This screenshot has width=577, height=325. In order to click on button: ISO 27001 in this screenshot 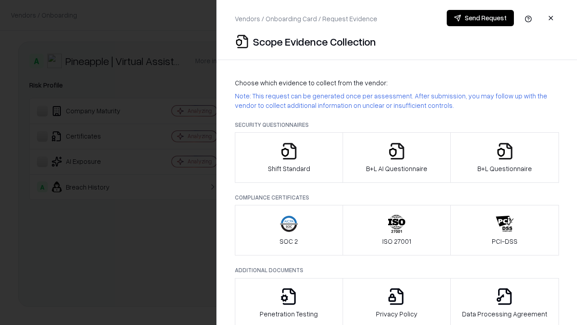, I will do `click(397, 230)`.